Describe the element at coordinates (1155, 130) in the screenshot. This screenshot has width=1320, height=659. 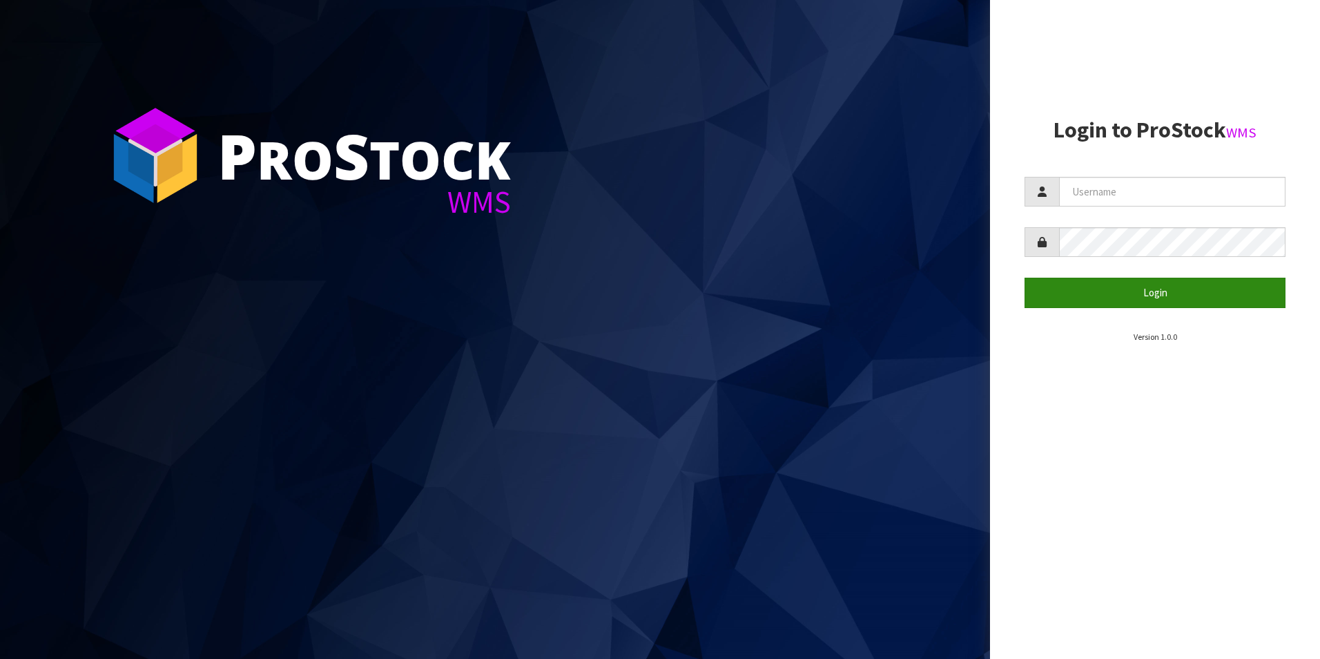
I see `h2: Login to ProStock` at that location.